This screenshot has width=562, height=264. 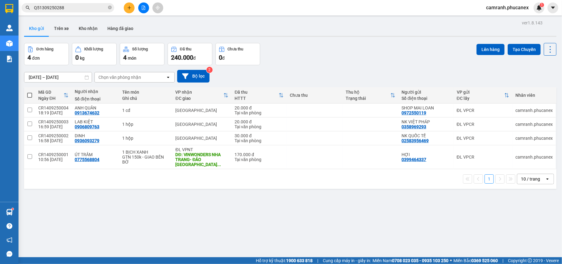 What do you see at coordinates (508, 7) in the screenshot?
I see `span: camranh.phucanex` at bounding box center [508, 7].